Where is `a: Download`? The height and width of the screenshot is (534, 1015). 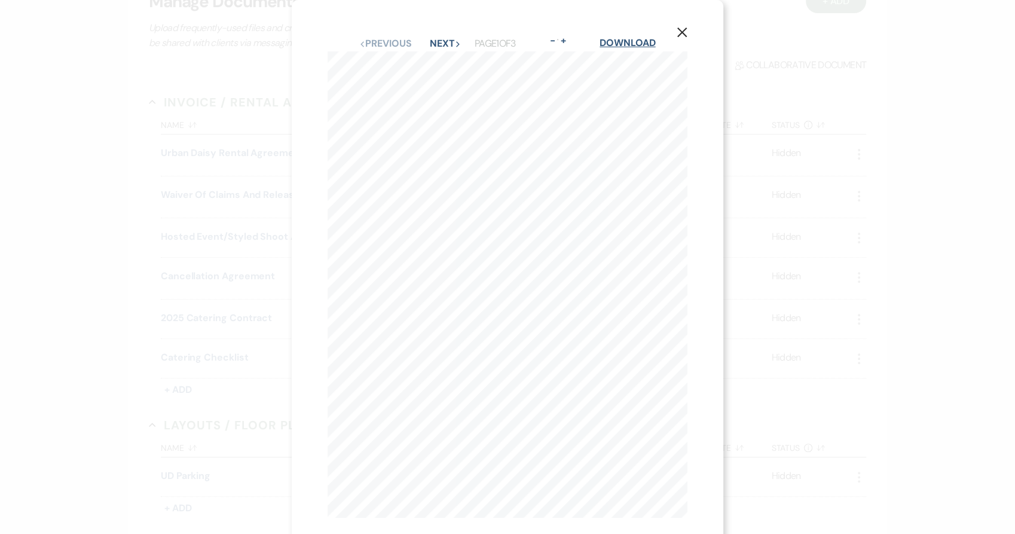
a: Download is located at coordinates (627, 42).